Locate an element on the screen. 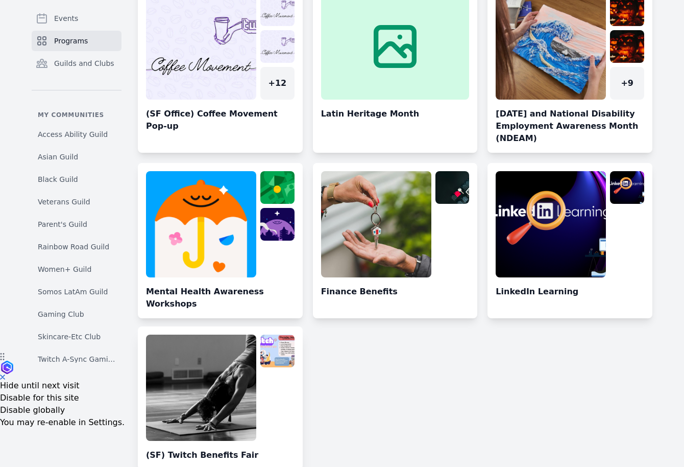 The image size is (684, 467). span: Asian Guild is located at coordinates (58, 157).